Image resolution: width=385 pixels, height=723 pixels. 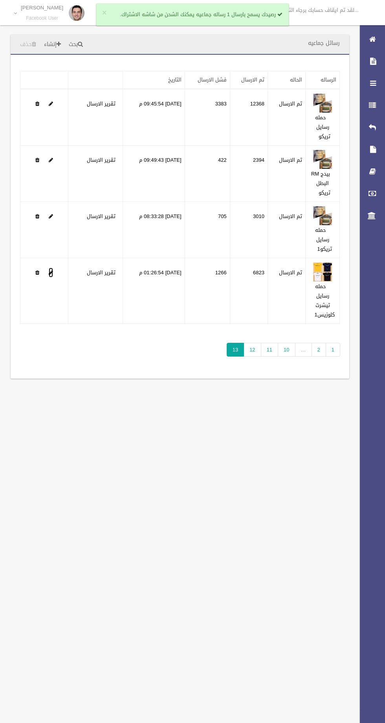 I want to click on img: 638927051045600439.jpeg, so click(x=323, y=103).